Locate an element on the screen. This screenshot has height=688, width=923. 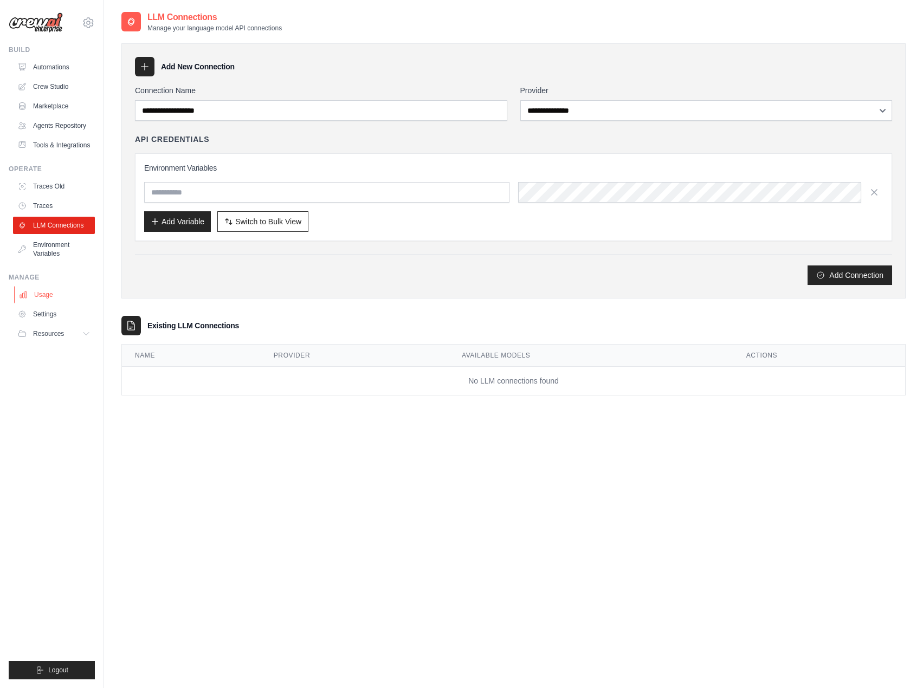
h2: LLM Connections is located at coordinates (215, 17).